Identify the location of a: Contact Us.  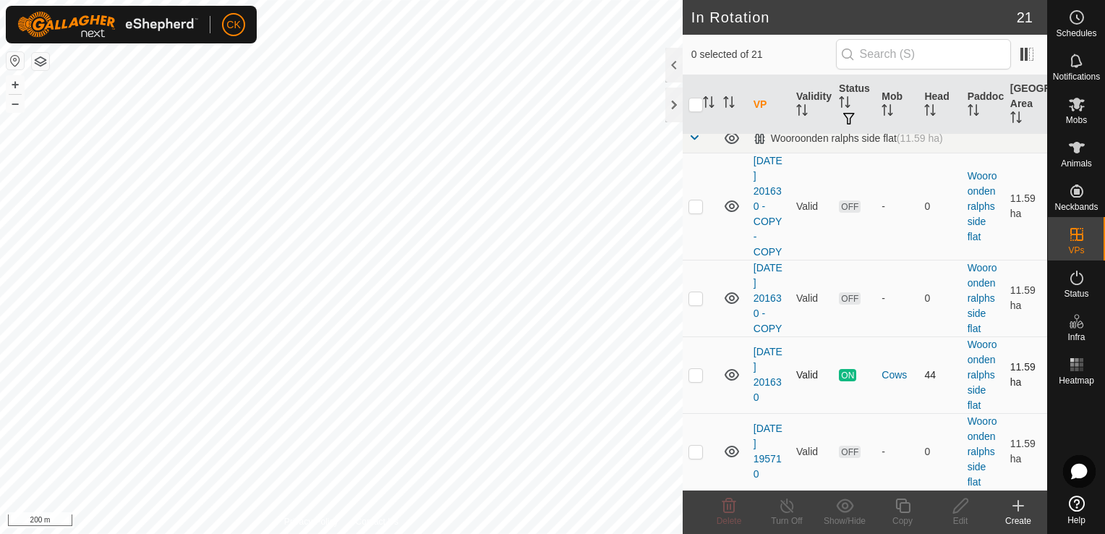
(377, 521).